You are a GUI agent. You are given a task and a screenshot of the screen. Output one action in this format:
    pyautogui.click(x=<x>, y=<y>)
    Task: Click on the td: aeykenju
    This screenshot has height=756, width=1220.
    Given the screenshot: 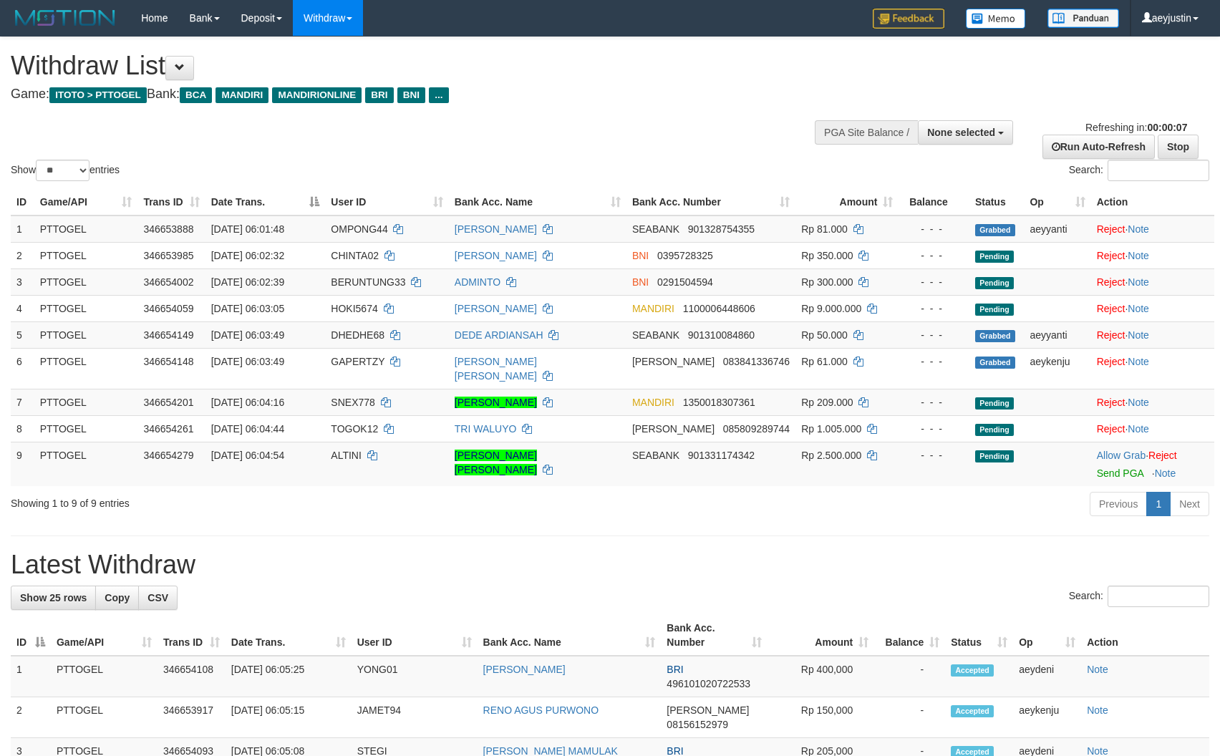 What is the action you would take?
    pyautogui.click(x=1057, y=368)
    